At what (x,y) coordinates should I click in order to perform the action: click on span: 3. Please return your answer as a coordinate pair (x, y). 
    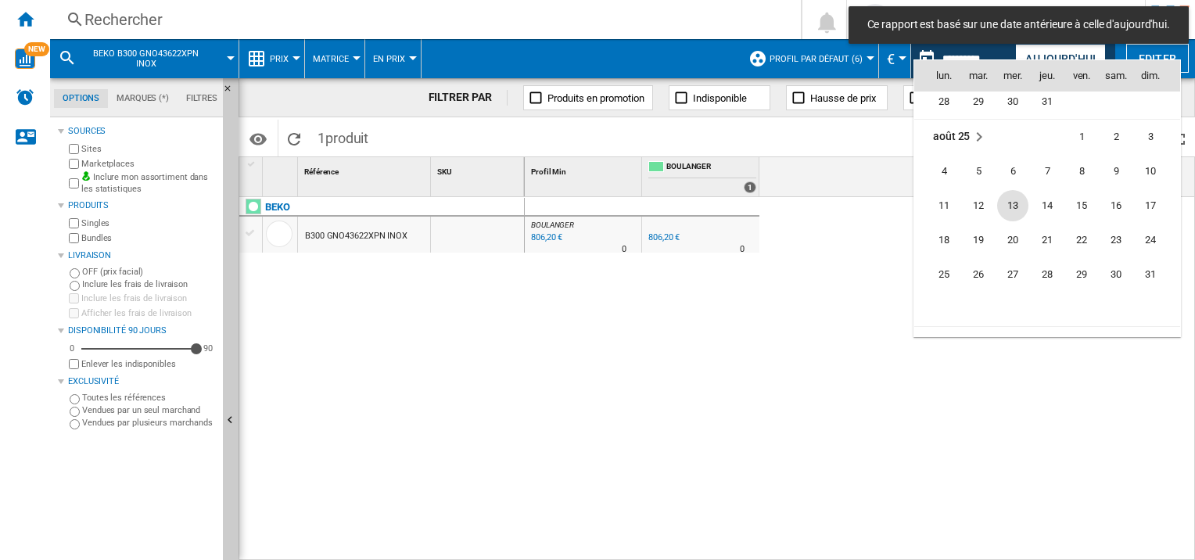
    Looking at the image, I should click on (1151, 137).